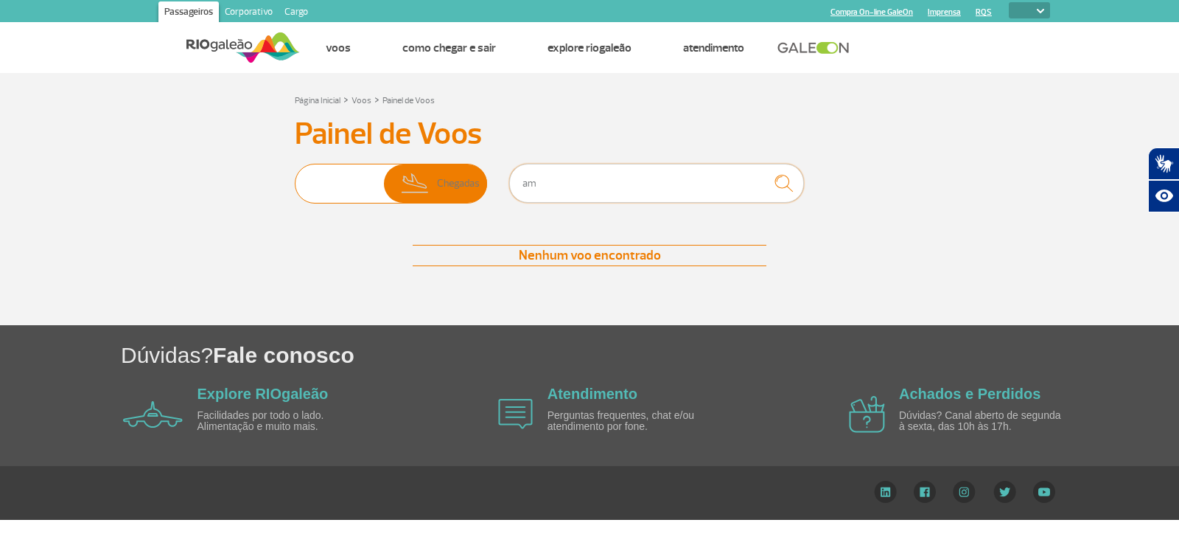 The image size is (1179, 545). Describe the element at coordinates (970, 393) in the screenshot. I see `a: Achados e Perdidos` at that location.